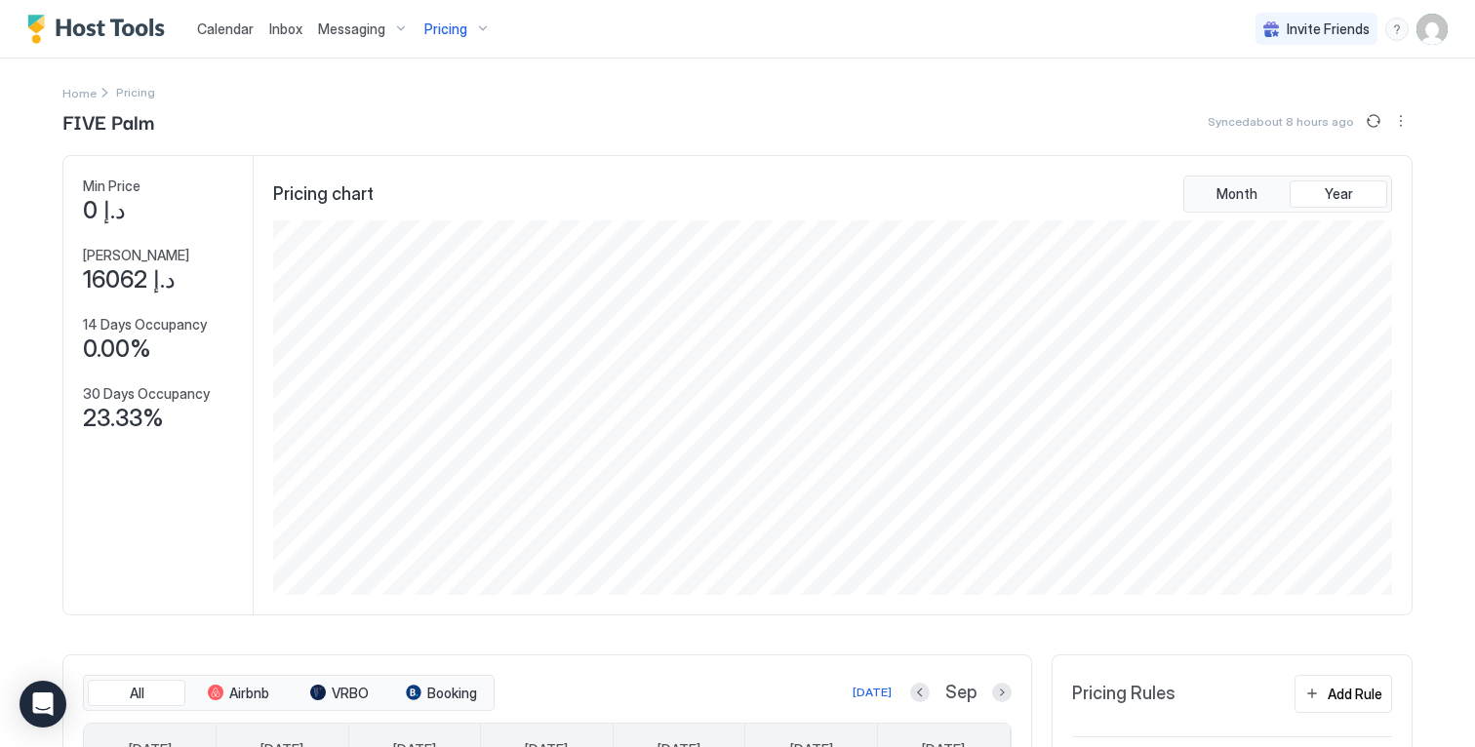 This screenshot has width=1475, height=747. What do you see at coordinates (79, 93) in the screenshot?
I see `span: Home` at bounding box center [79, 93].